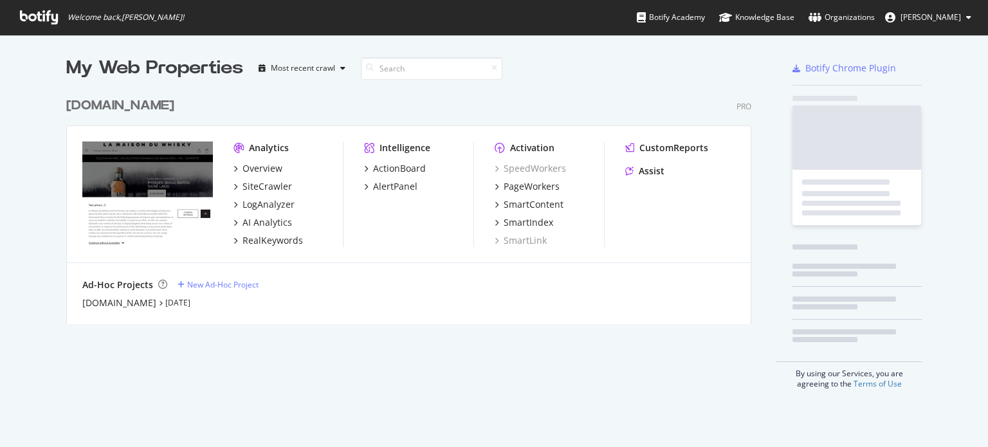  What do you see at coordinates (756, 17) in the screenshot?
I see `div: Knowledge Base` at bounding box center [756, 17].